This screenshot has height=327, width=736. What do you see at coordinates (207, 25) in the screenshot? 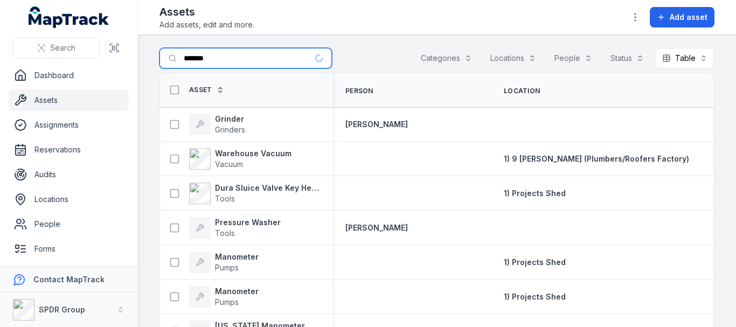
I see `span: Add assets, edit and more.` at bounding box center [207, 25].